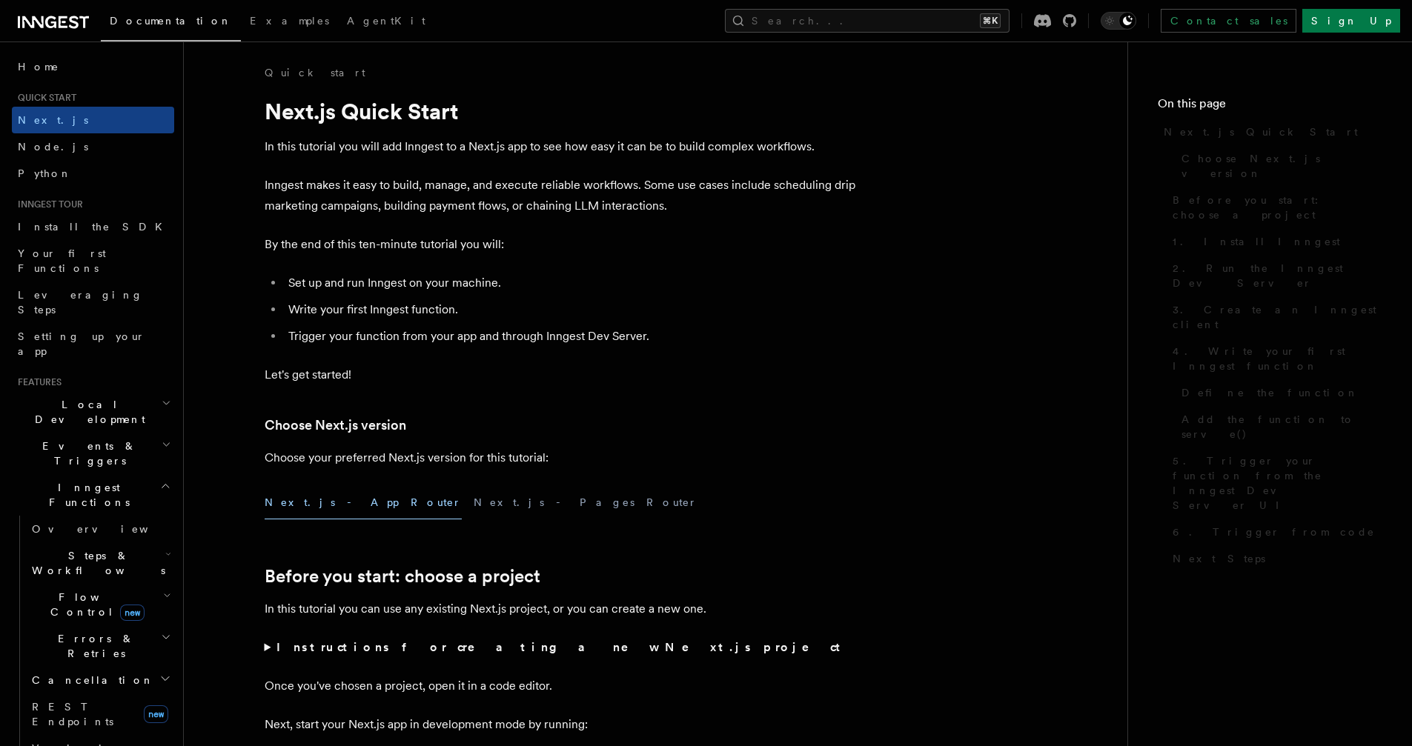 This screenshot has width=1412, height=746. What do you see at coordinates (289, 21) in the screenshot?
I see `span: Examples` at bounding box center [289, 21].